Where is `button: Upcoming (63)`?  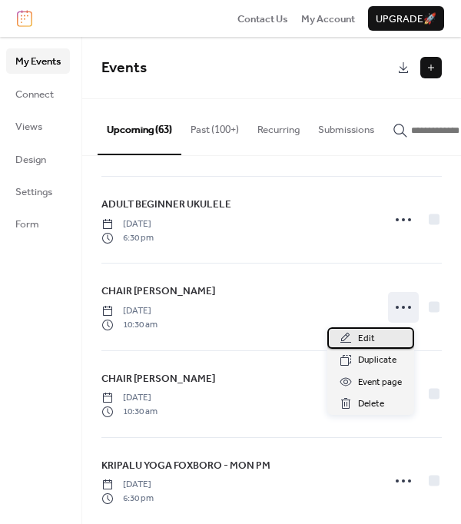
button: Upcoming (63) is located at coordinates (139, 127).